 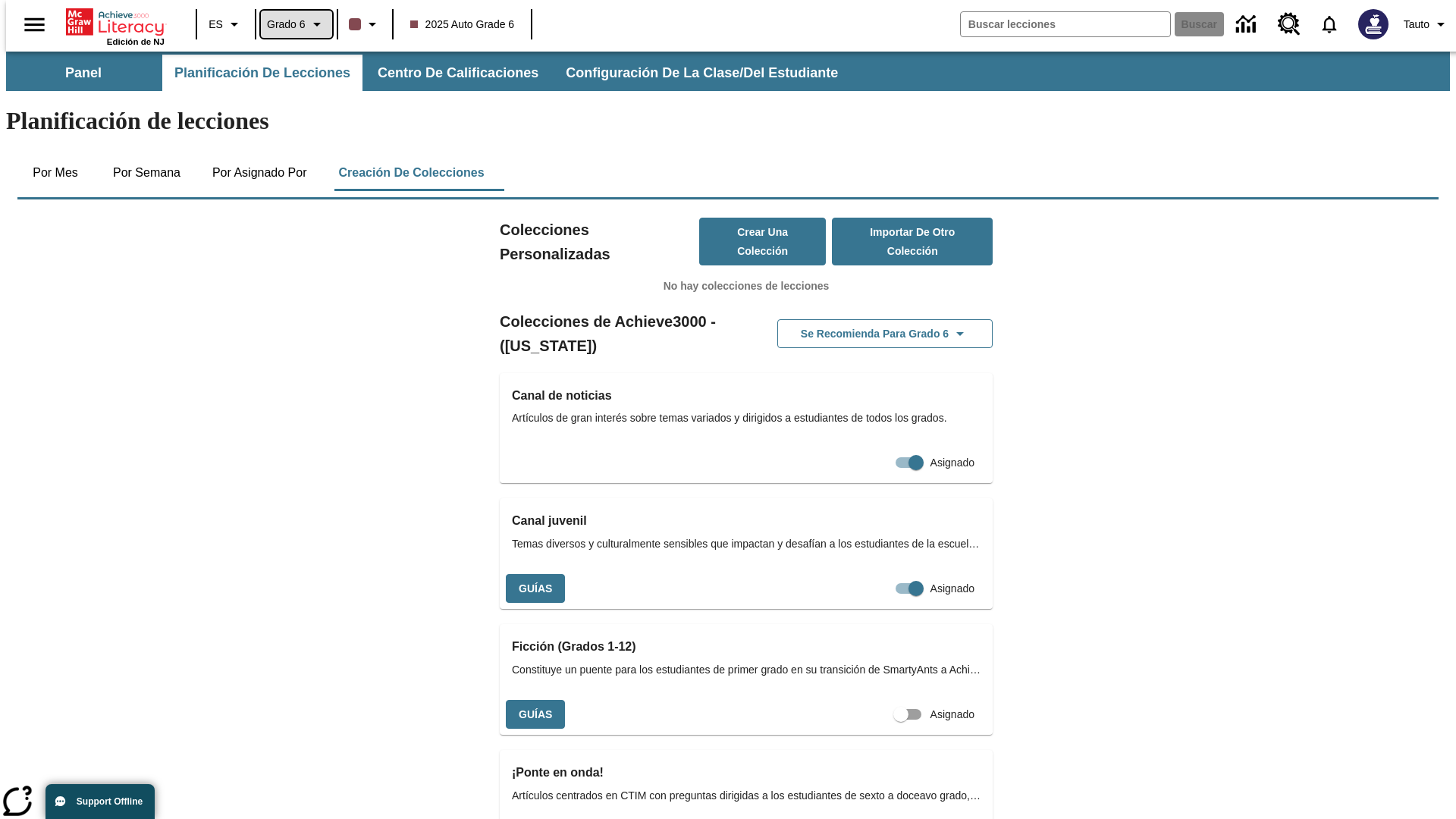 I want to click on button: El color de la clase es café oscuro. Cambiar el color de la clase., so click(x=365, y=24).